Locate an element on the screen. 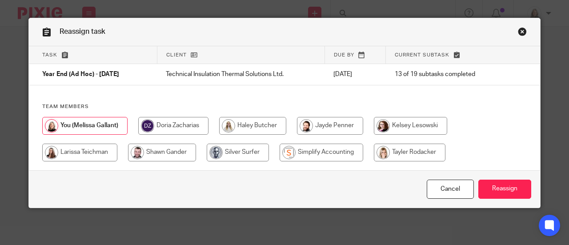  span: Due by is located at coordinates (344, 55).